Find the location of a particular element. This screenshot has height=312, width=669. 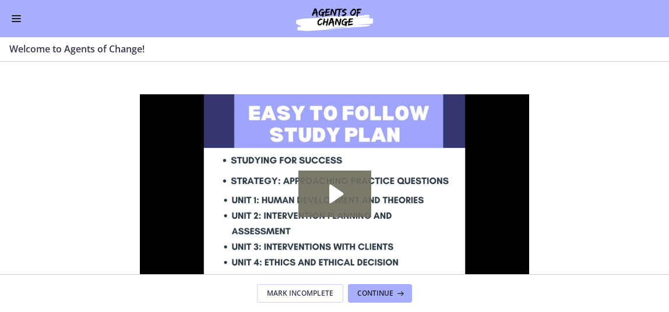

button: Show settings menu is located at coordinates (354, 209).